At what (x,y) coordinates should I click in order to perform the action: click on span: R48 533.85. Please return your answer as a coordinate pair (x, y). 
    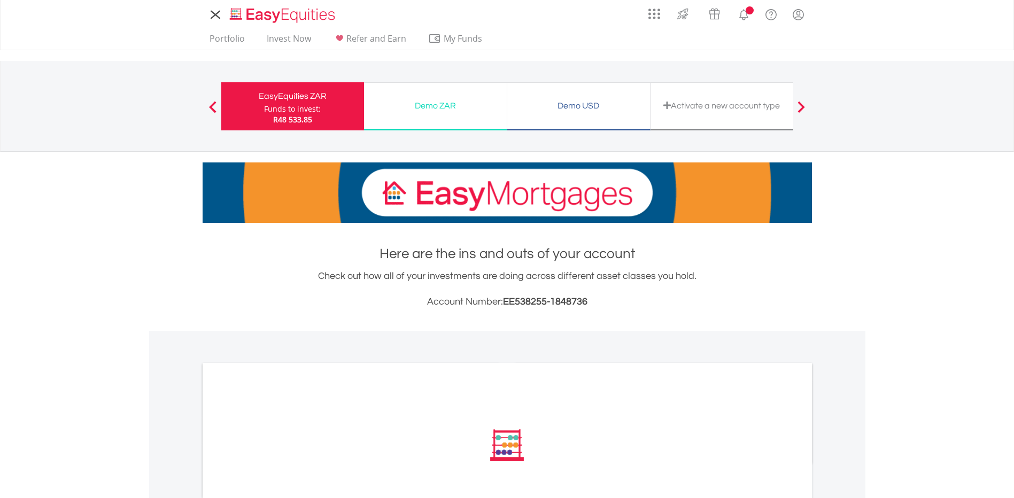
    Looking at the image, I should click on (292, 119).